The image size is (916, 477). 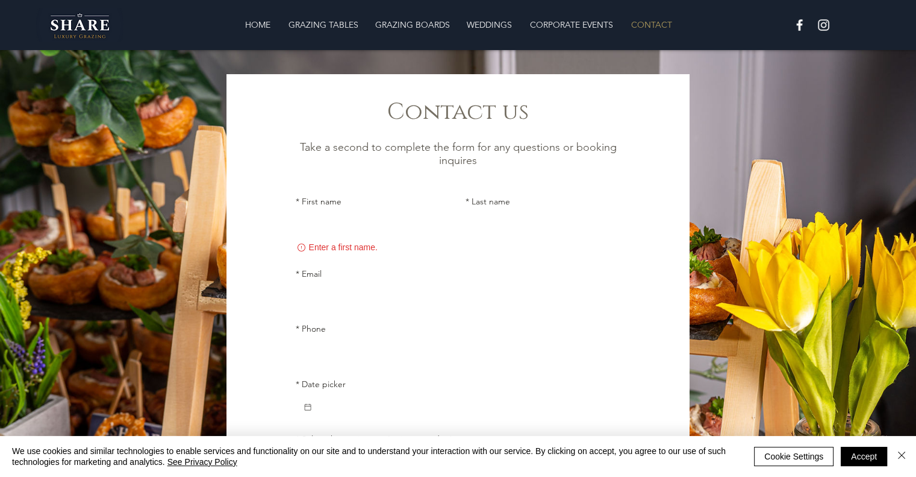 I want to click on img: Share Luxury Grazing Logo.png, so click(x=80, y=25).